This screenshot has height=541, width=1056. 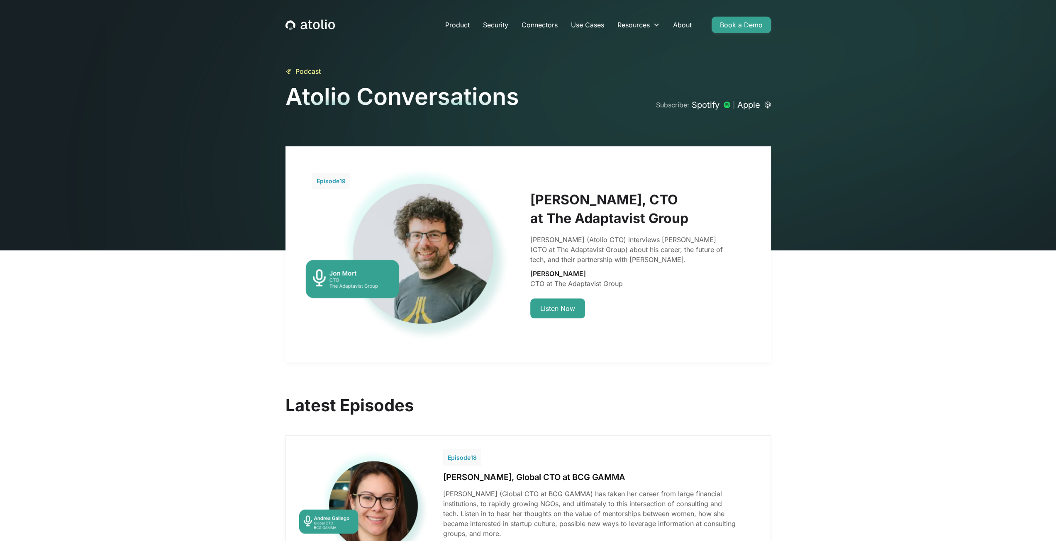 I want to click on a: home, so click(x=310, y=25).